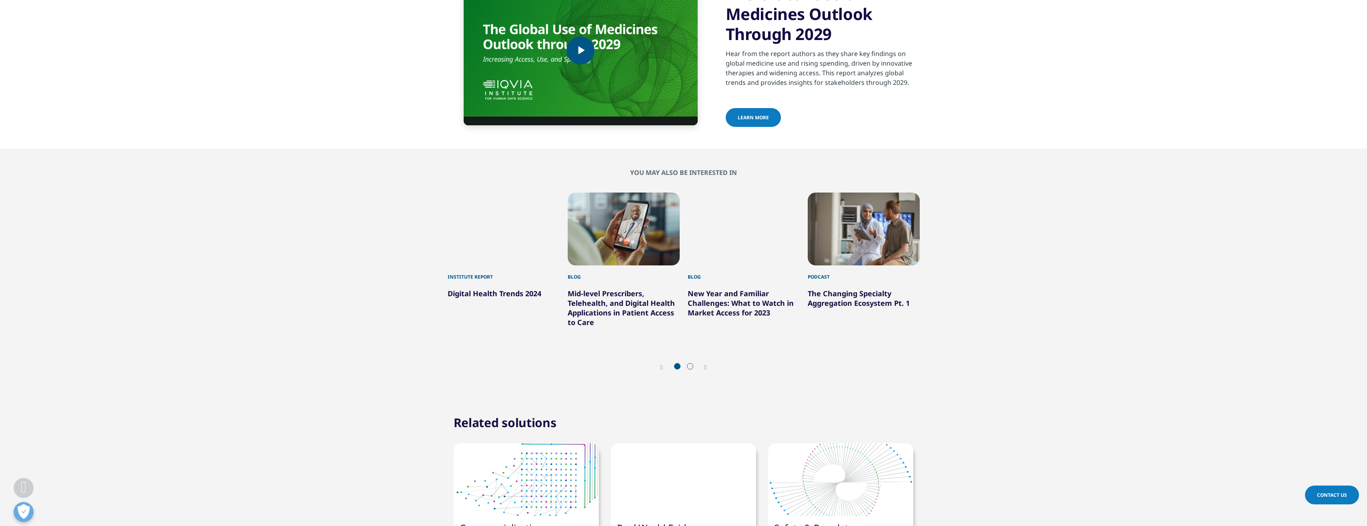 The height and width of the screenshot is (526, 1367). I want to click on span: Contact Us, so click(1331, 494).